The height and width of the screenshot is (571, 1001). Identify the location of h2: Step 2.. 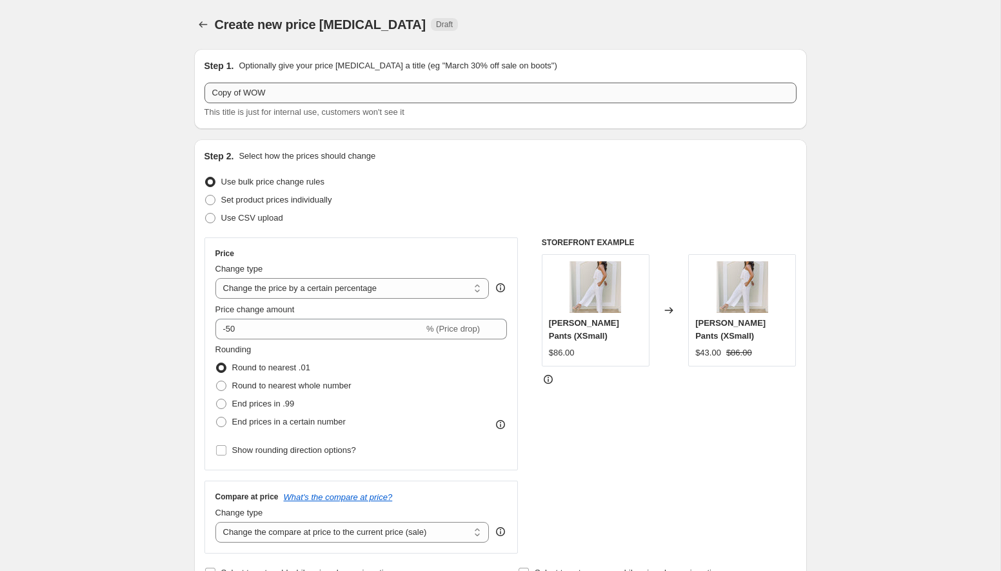
(219, 156).